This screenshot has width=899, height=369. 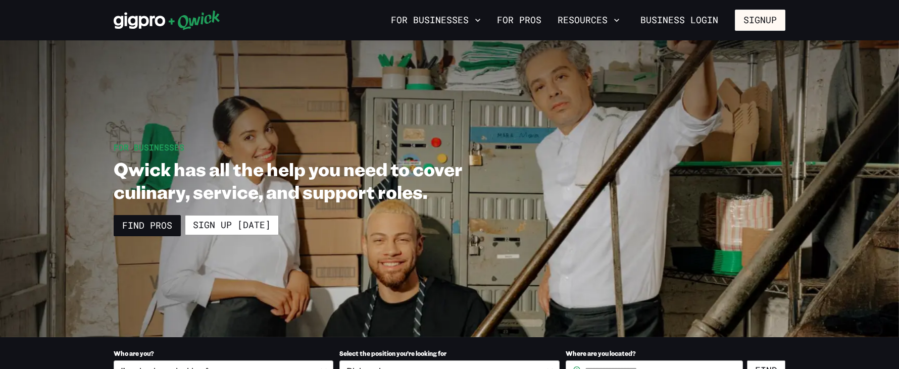 What do you see at coordinates (760, 20) in the screenshot?
I see `button: Signup` at bounding box center [760, 20].